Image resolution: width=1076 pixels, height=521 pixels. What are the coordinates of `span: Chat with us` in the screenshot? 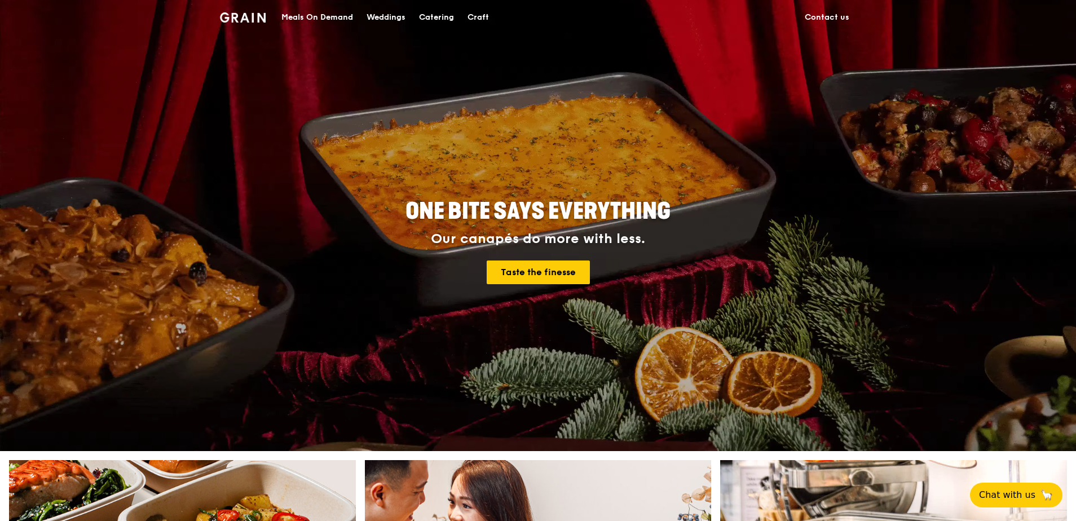 It's located at (1007, 495).